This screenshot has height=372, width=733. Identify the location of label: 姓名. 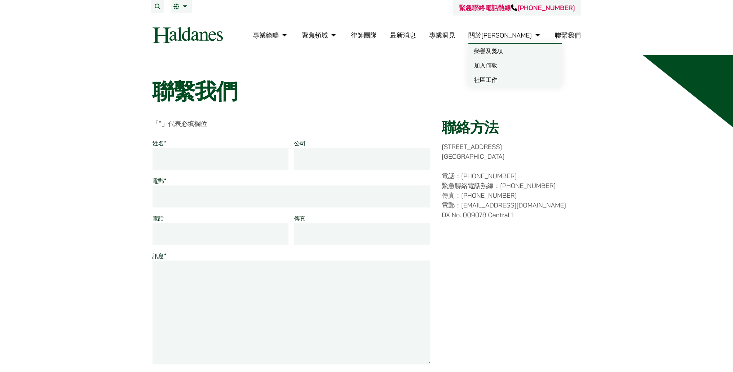
(159, 143).